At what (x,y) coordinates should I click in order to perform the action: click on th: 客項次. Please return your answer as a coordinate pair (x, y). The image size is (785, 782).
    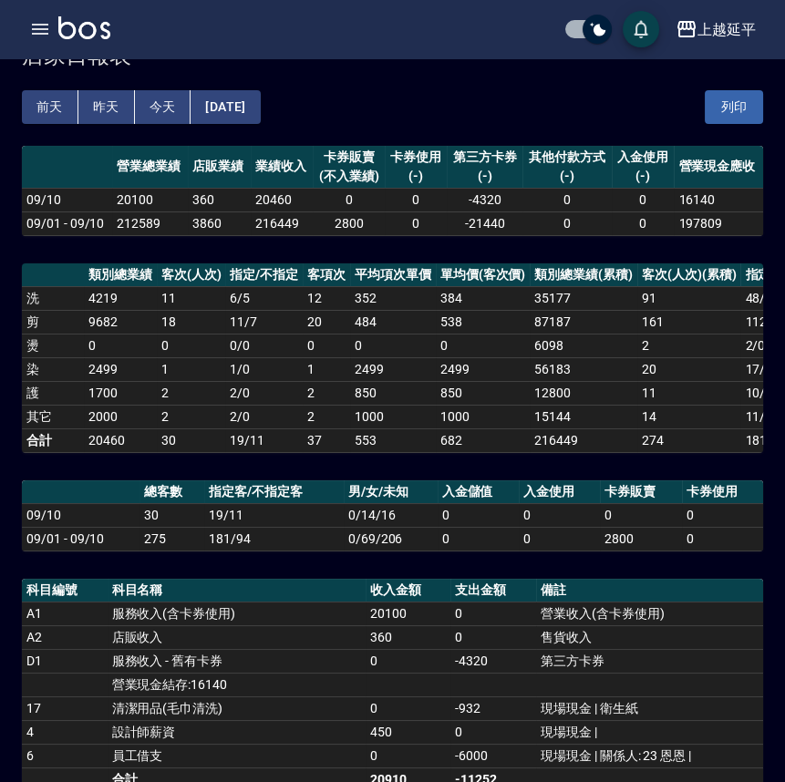
    Looking at the image, I should click on (326, 275).